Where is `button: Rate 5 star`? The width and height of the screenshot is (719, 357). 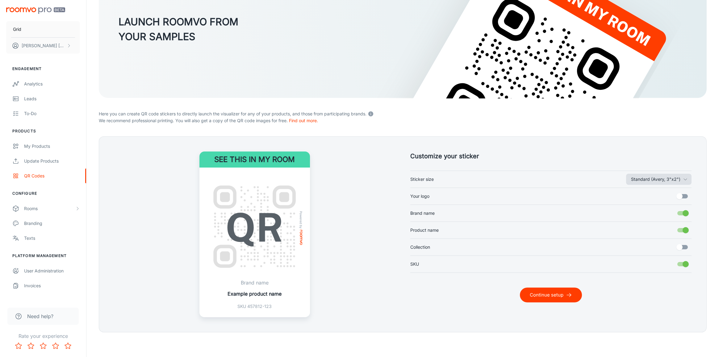 button: Rate 5 star is located at coordinates (68, 346).